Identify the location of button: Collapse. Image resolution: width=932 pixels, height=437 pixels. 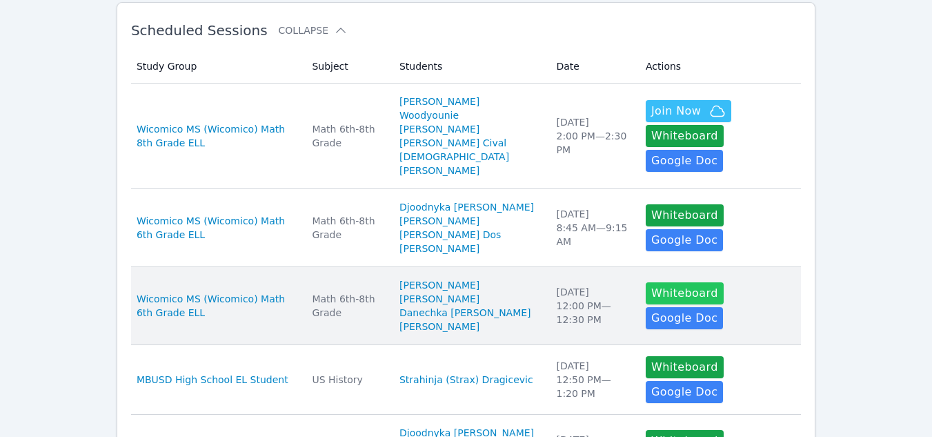
(313, 30).